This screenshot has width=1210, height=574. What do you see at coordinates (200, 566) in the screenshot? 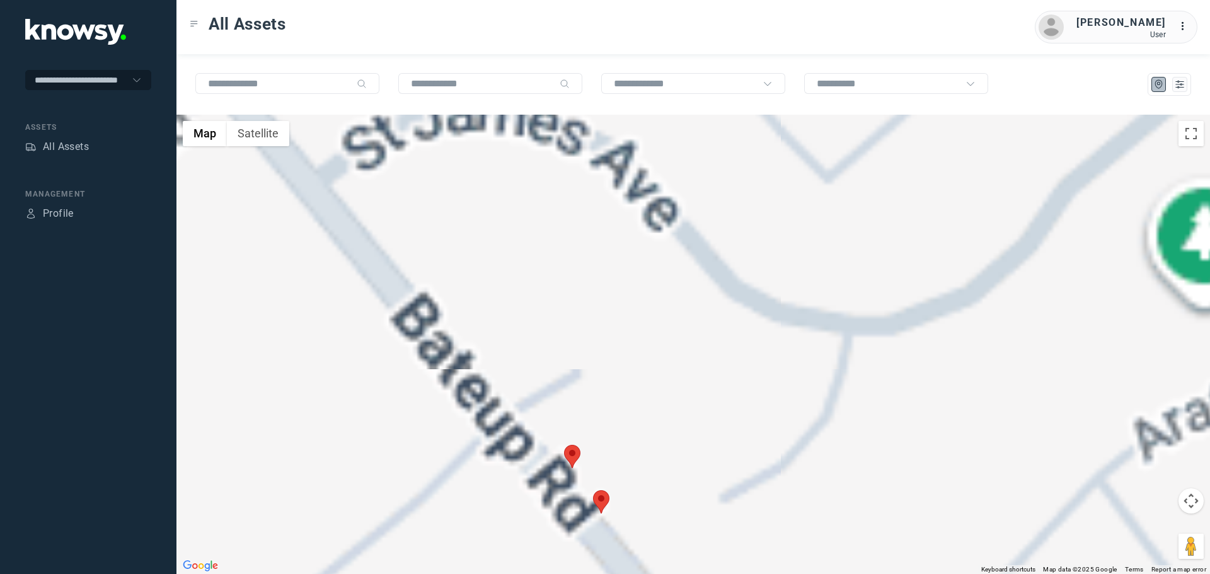
I see `img: Google` at bounding box center [200, 566].